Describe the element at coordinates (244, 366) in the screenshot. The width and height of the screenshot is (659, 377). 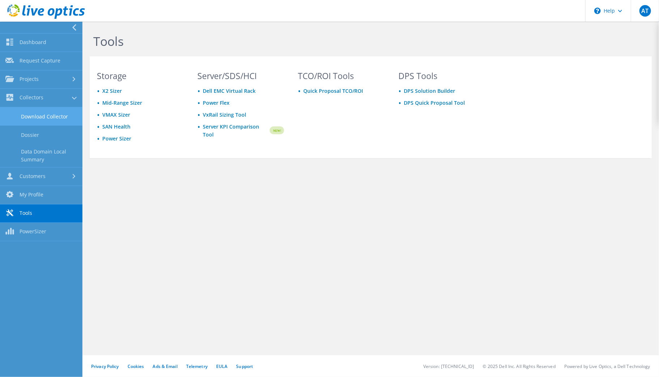
I see `a: Support` at that location.